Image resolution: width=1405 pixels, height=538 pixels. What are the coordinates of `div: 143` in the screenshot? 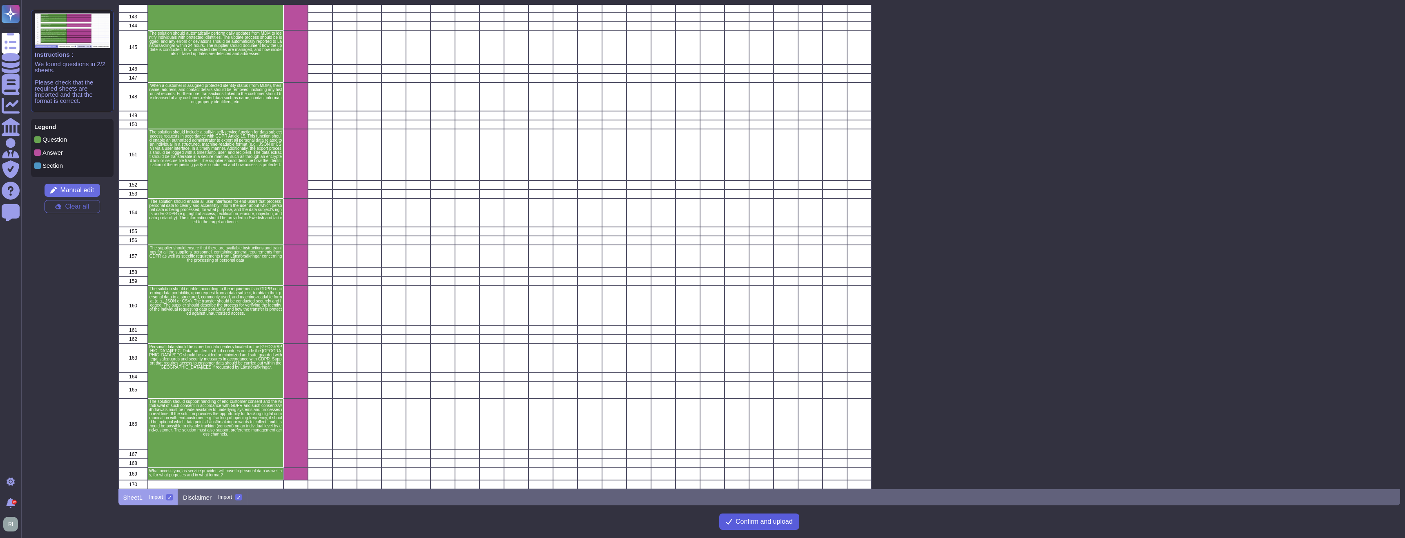 It's located at (133, 17).